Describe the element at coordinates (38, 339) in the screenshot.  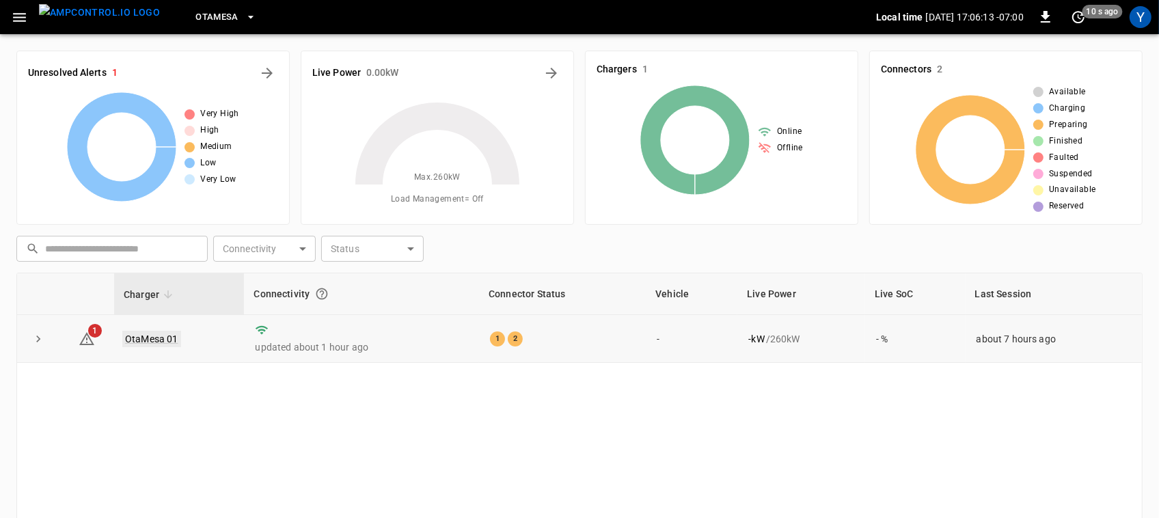
I see `button: expand row` at that location.